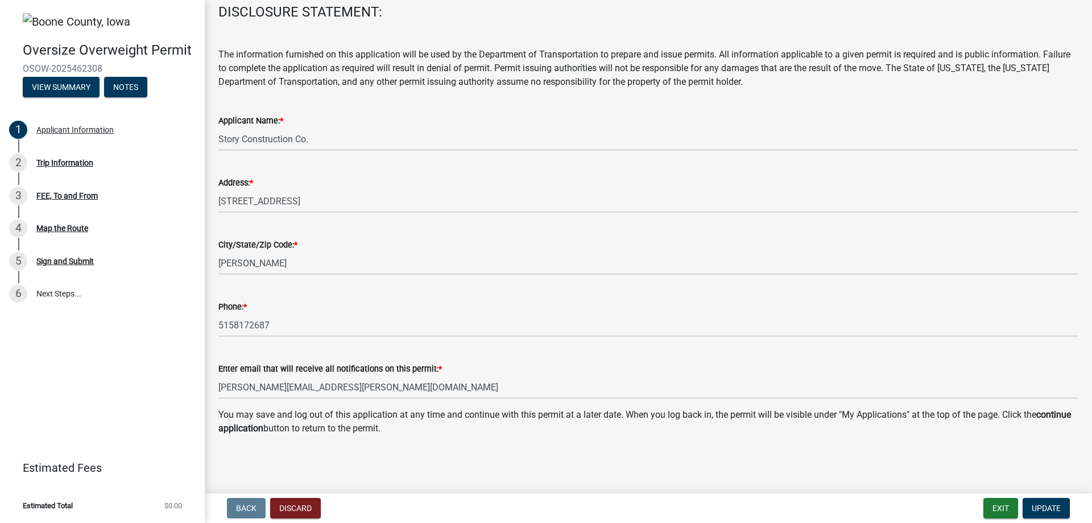 The height and width of the screenshot is (523, 1092). What do you see at coordinates (246, 508) in the screenshot?
I see `button: Back` at bounding box center [246, 508].